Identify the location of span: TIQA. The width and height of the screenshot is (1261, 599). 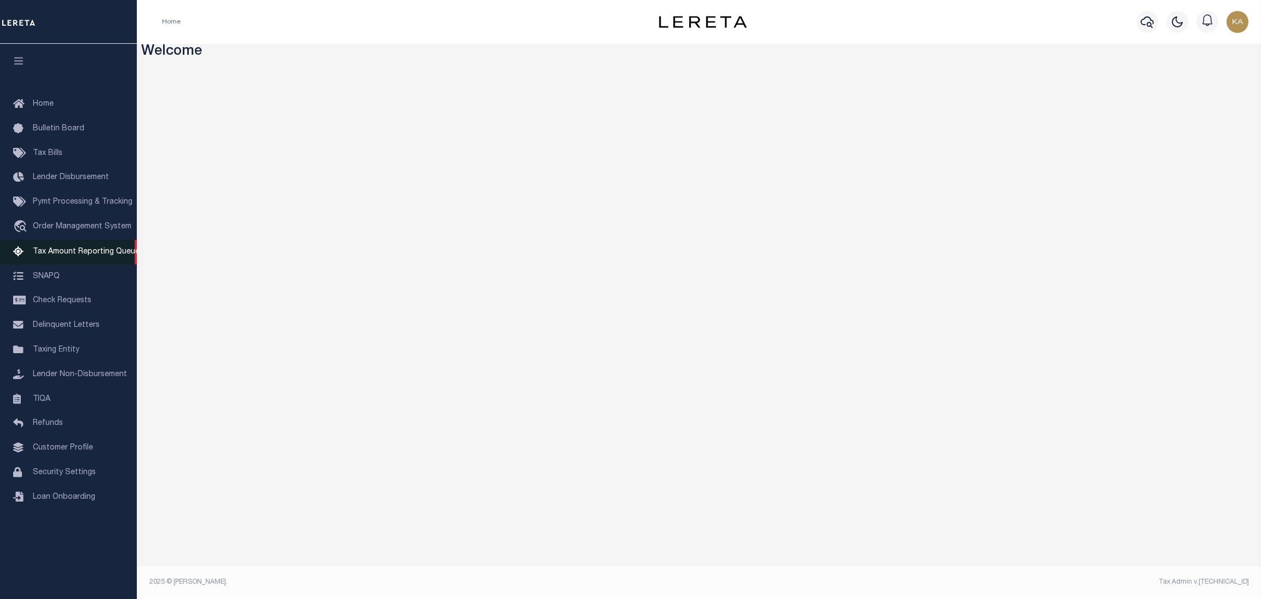
(42, 398).